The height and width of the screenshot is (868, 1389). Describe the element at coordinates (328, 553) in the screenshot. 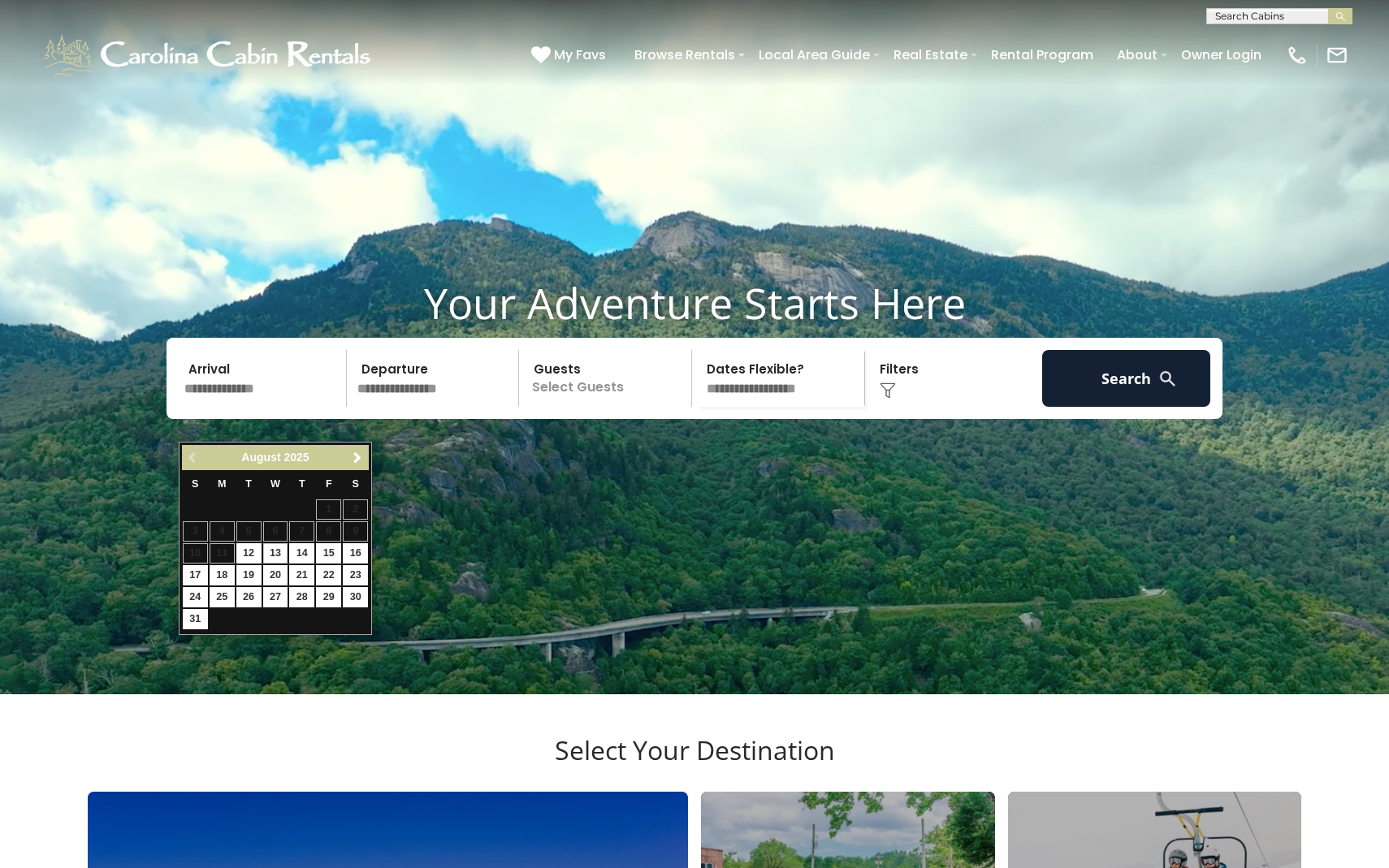

I see `a: 15` at that location.